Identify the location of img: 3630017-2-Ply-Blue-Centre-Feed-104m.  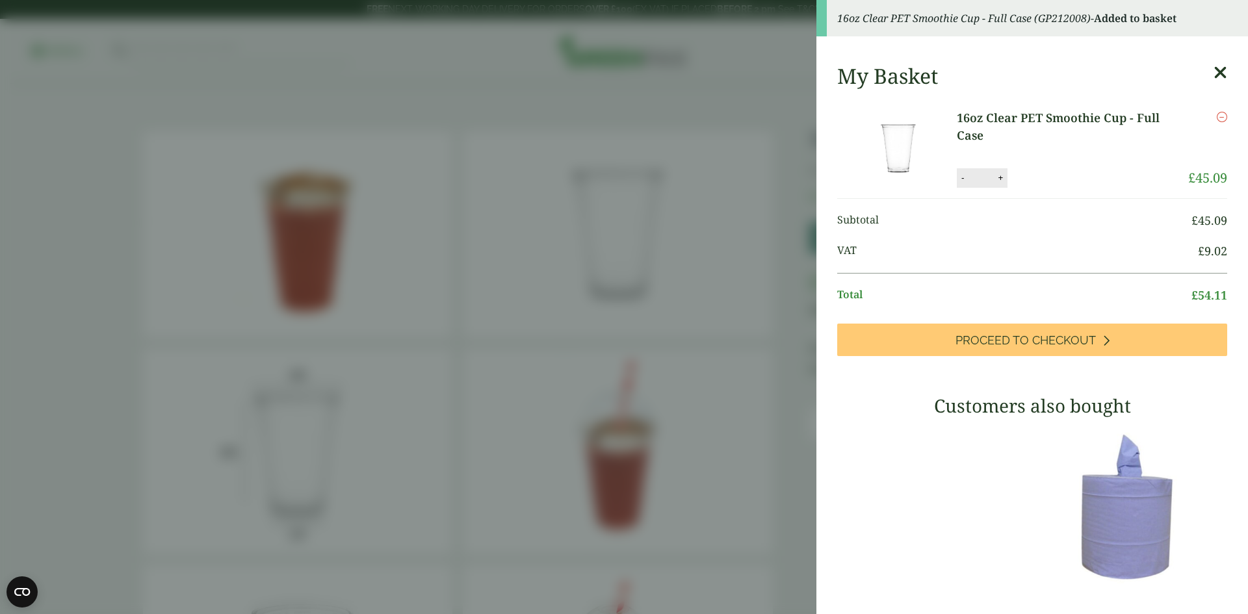
(1133, 507).